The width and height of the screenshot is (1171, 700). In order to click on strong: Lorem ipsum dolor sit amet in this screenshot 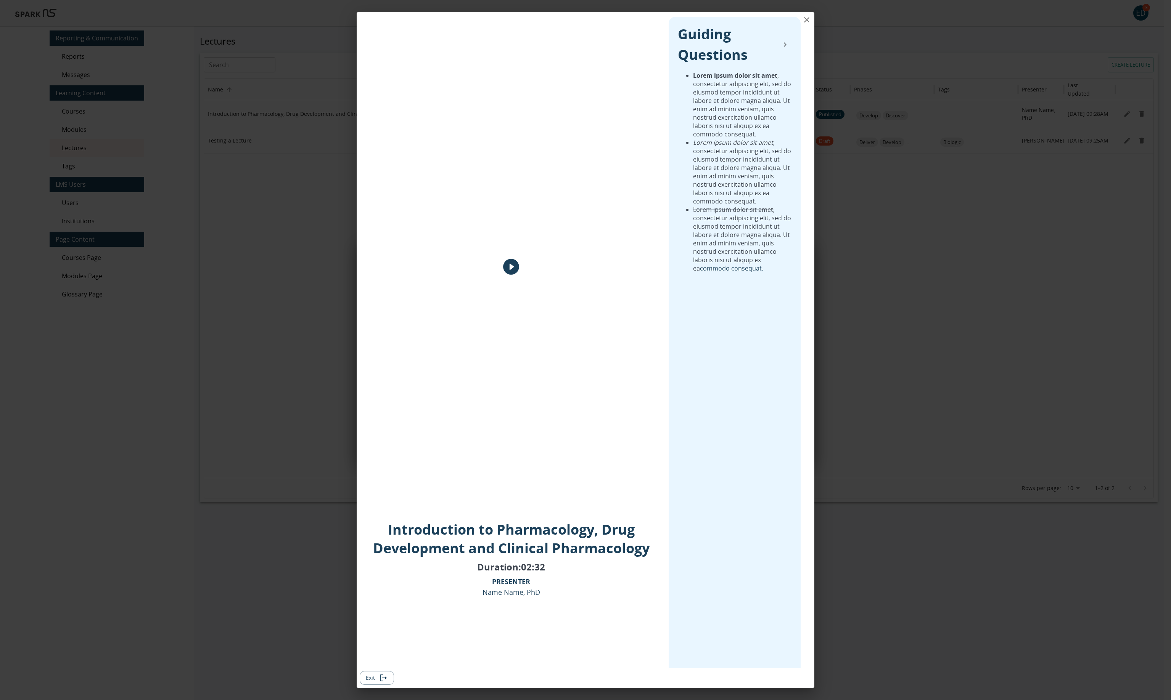, I will do `click(735, 75)`.